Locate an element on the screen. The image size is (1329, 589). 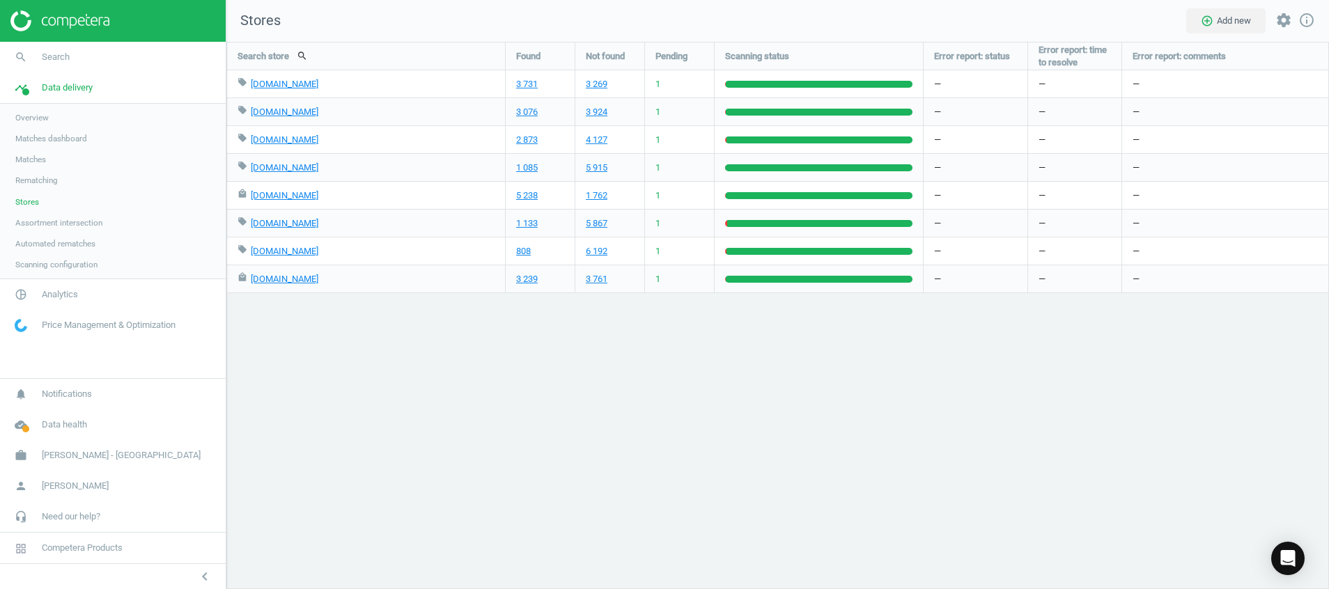
span: Notifications is located at coordinates (67, 394).